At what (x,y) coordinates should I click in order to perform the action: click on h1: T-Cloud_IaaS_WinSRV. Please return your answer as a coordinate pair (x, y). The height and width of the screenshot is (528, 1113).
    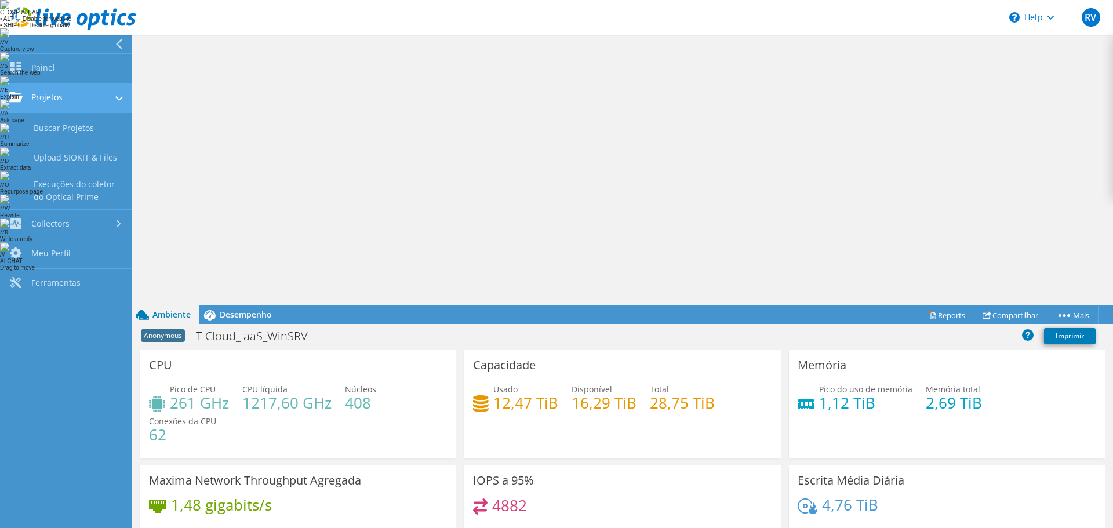
    Looking at the image, I should click on (258, 336).